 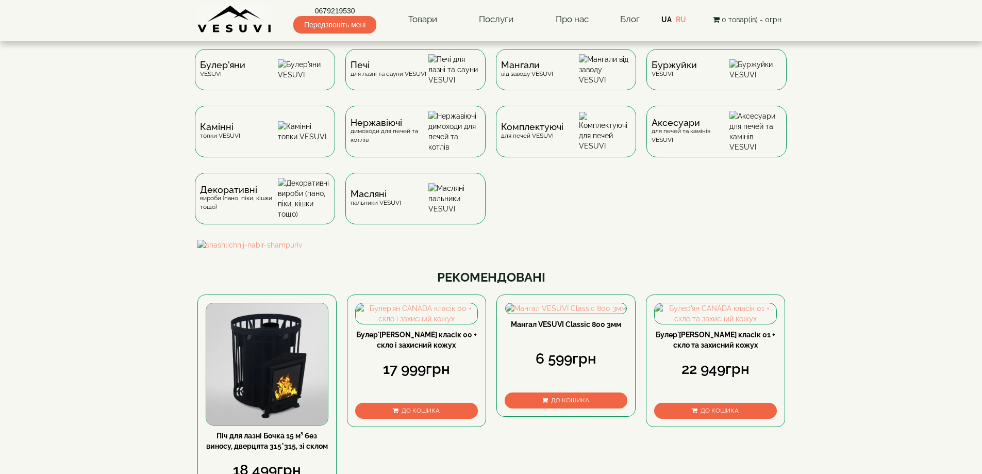 What do you see at coordinates (566, 308) in the screenshot?
I see `img: Мангал VESUVI Classic 800 3мм` at bounding box center [566, 308].